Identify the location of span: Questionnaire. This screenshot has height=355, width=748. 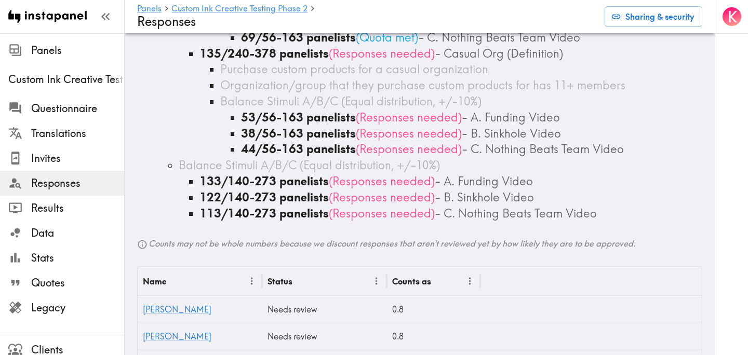
(77, 109).